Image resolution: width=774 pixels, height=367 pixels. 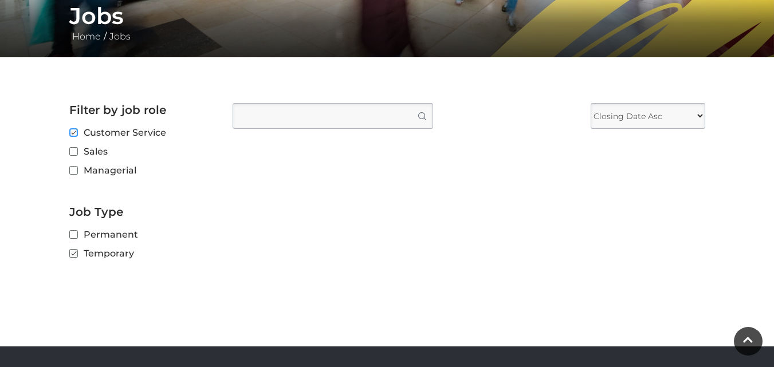 What do you see at coordinates (142, 132) in the screenshot?
I see `label: Customer Service` at bounding box center [142, 132].